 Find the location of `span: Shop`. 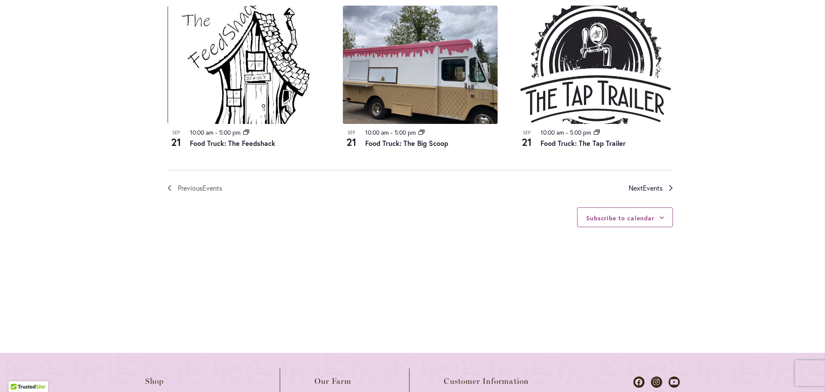

span: Shop is located at coordinates (155, 381).